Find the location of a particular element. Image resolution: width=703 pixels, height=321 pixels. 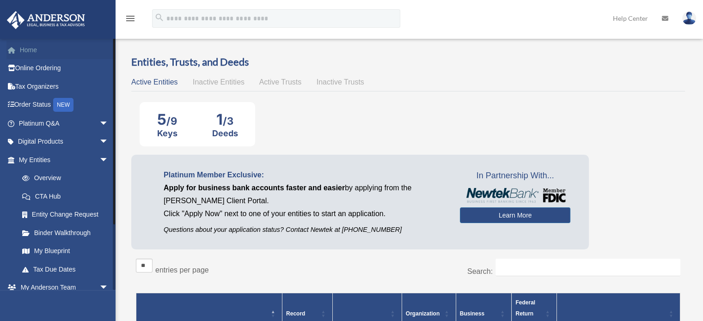

img: Anderson Advisors Platinum Portal is located at coordinates (46, 20).